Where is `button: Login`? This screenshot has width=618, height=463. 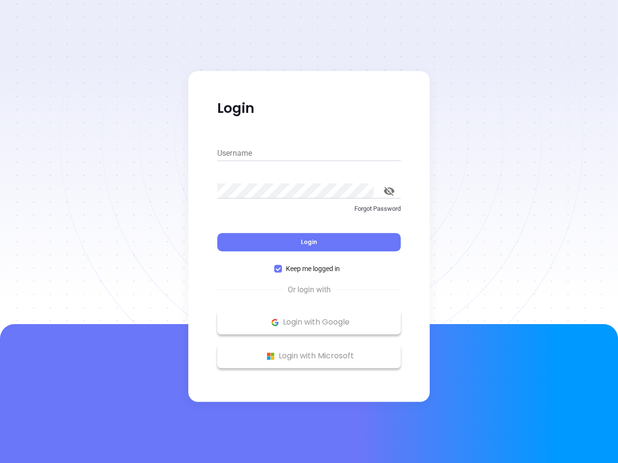
button: Login is located at coordinates (309, 242).